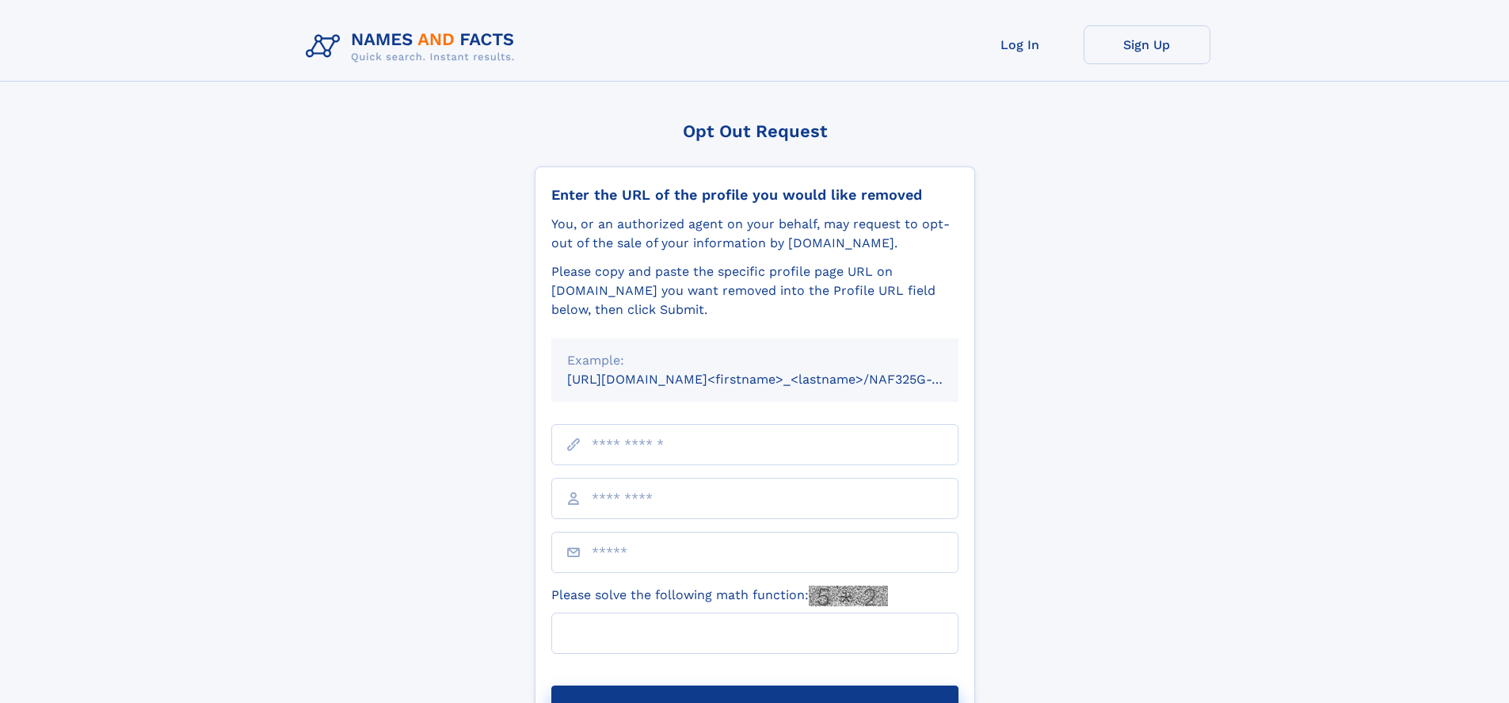  Describe the element at coordinates (755, 234) in the screenshot. I see `div: You, or an authorized agent on your behalf, may request to opt-out of the sale of your informatio...` at that location.